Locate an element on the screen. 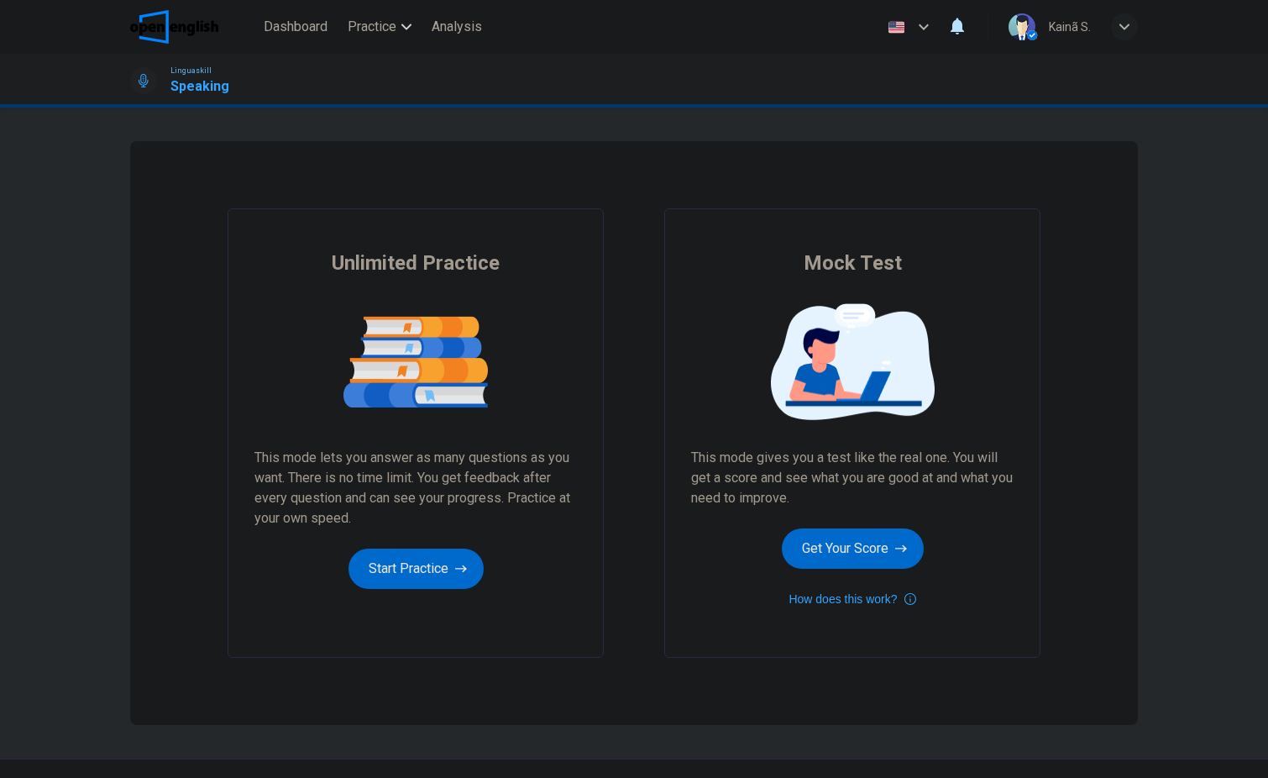 This screenshot has width=1268, height=778. span: Mock Test is located at coordinates (852, 263).